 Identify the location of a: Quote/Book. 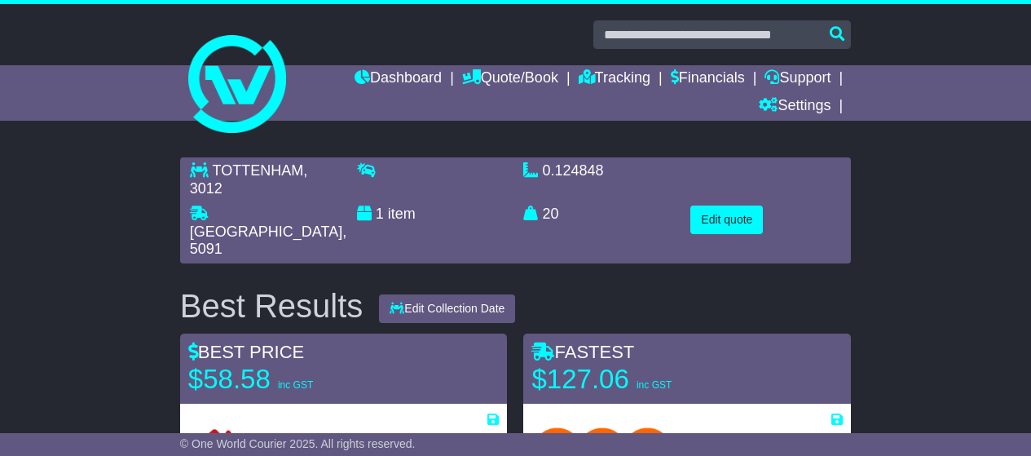
(510, 79).